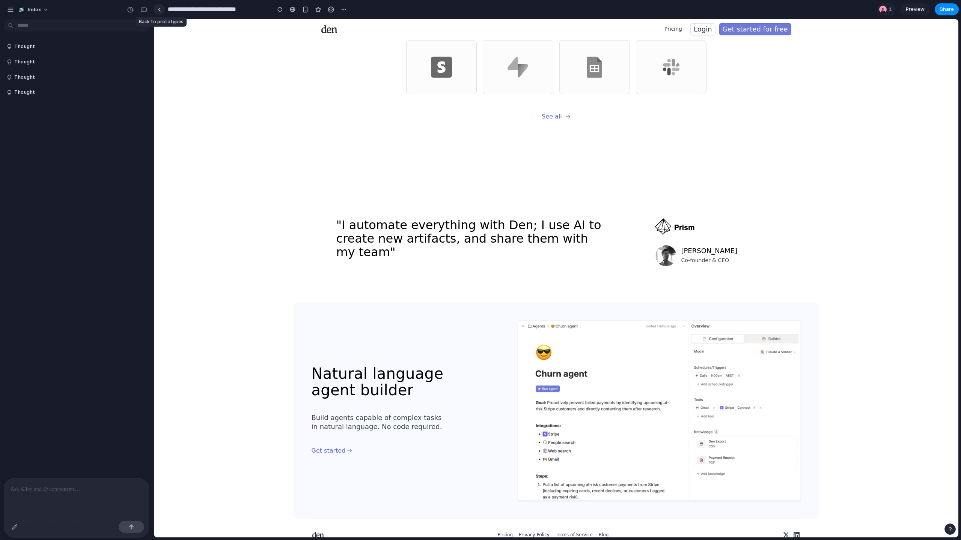 This screenshot has height=540, width=961. I want to click on h3: "I automate everything with Den; I use AI to create new artifacts, and share them with my team", so click(315, 220).